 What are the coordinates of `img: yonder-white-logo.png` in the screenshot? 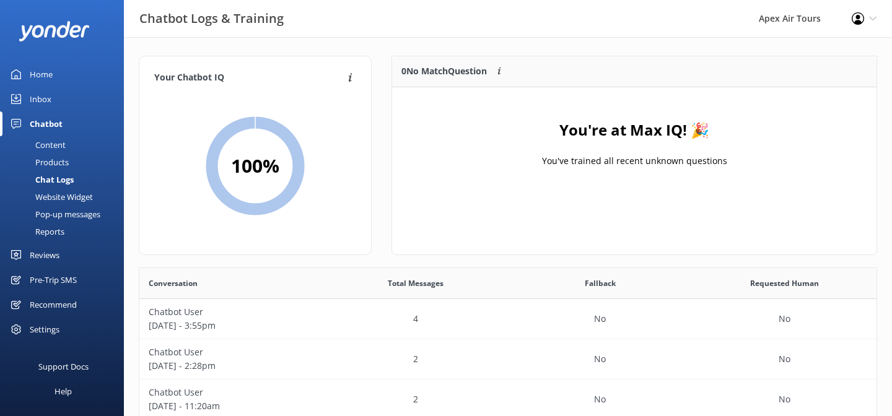 It's located at (54, 31).